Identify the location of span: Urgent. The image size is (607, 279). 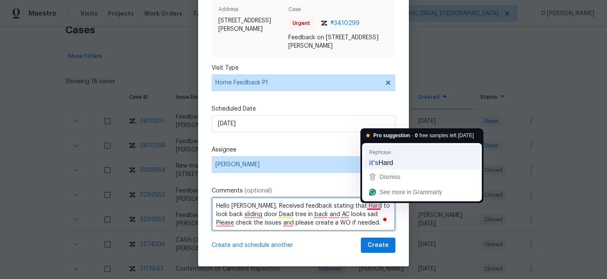
(303, 23).